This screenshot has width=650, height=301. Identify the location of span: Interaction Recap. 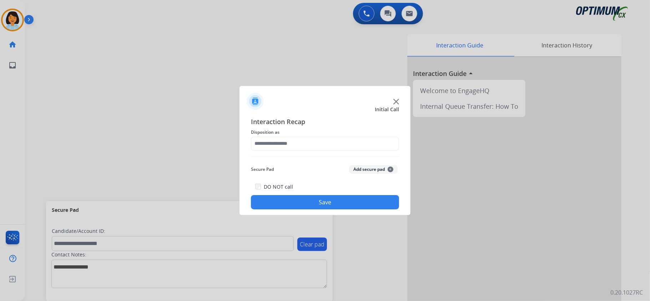
(325, 122).